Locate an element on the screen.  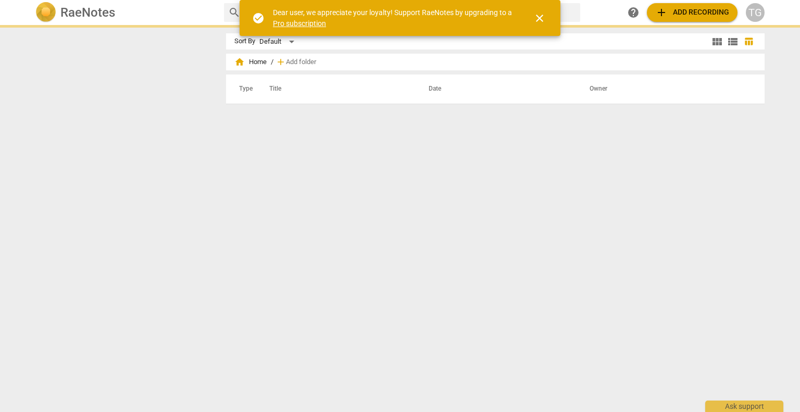
span: search is located at coordinates (234, 12).